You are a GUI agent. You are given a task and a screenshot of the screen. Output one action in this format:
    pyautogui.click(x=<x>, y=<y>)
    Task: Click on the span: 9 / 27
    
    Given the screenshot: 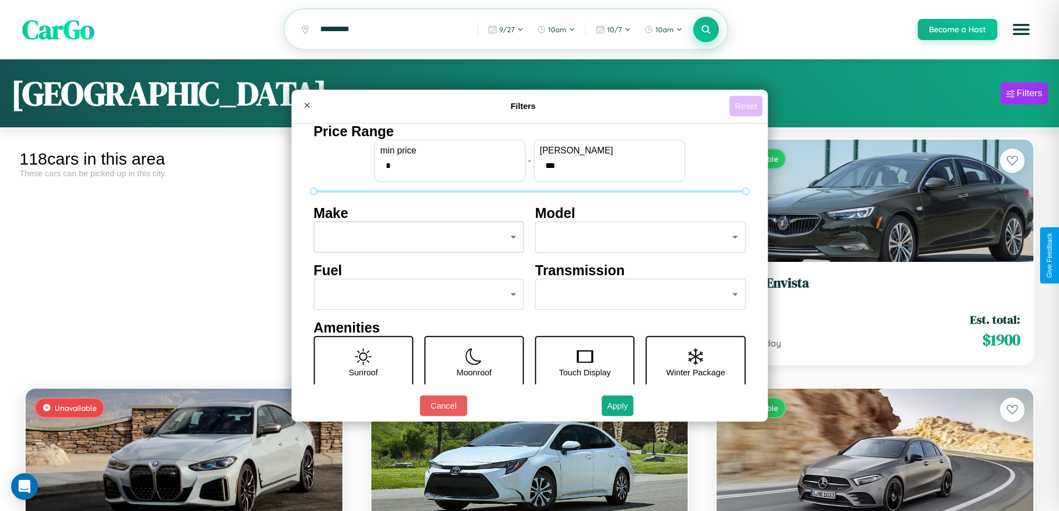 What is the action you would take?
    pyautogui.click(x=507, y=29)
    